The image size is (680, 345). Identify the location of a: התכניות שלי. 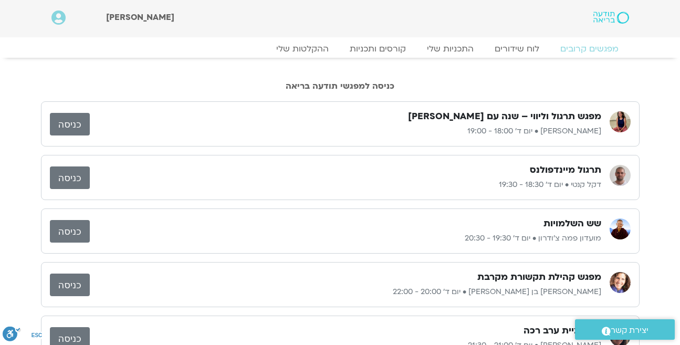
(450, 49).